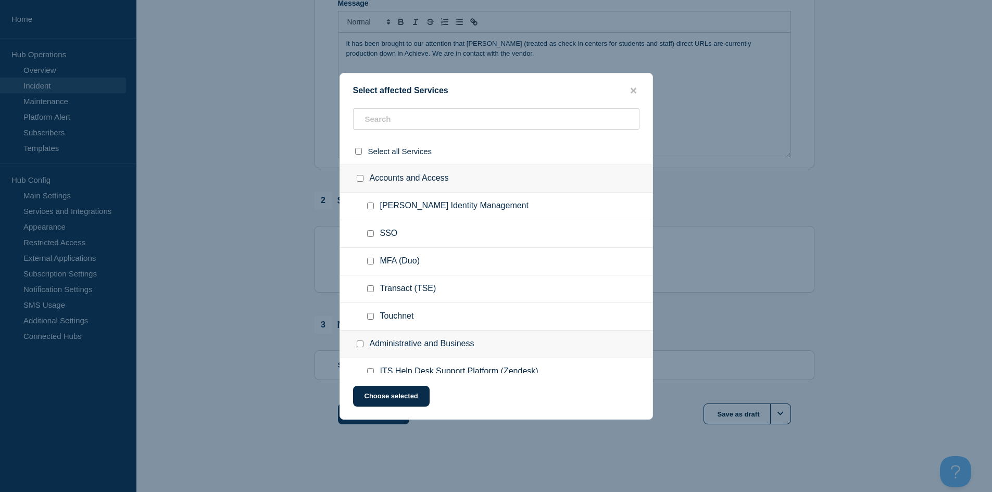 This screenshot has width=992, height=492. What do you see at coordinates (370, 233) in the screenshot?
I see `input: SSO checkbox` at bounding box center [370, 233].